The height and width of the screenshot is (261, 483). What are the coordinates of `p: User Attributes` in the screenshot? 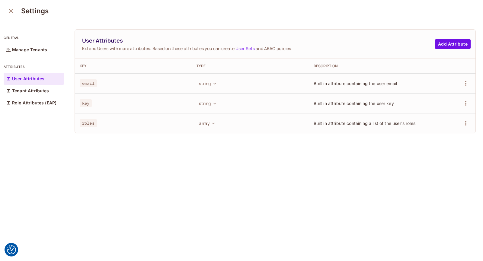 It's located at (28, 79).